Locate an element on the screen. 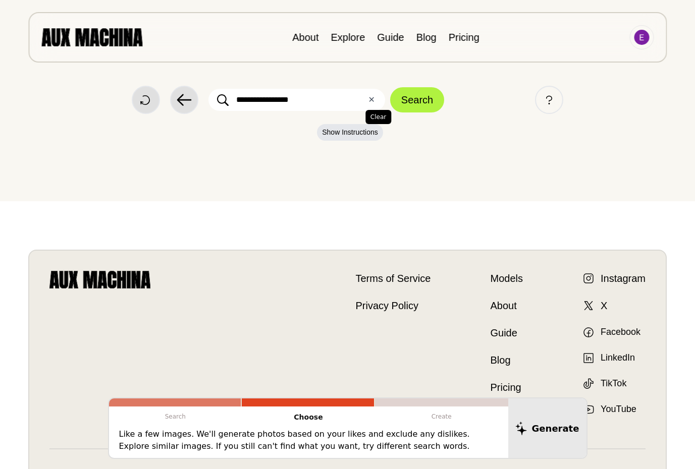 The height and width of the screenshot is (469, 695). button: Back is located at coordinates (184, 100).